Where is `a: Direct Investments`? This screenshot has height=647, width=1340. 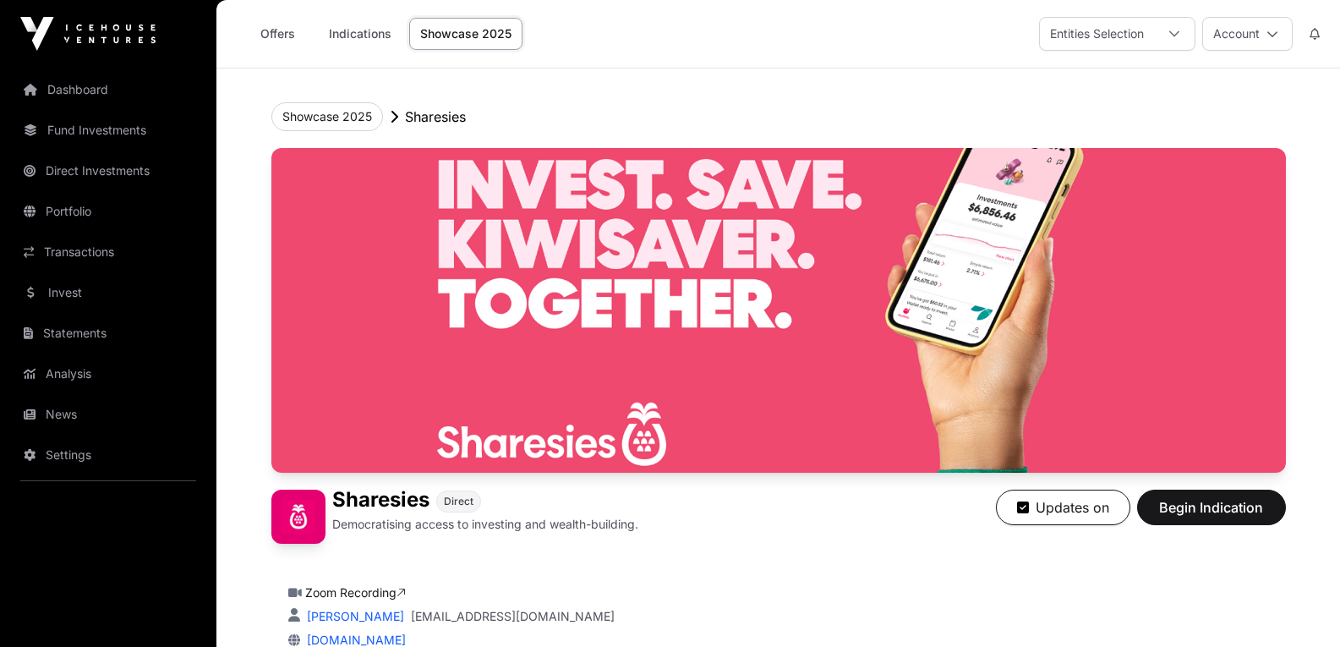
a: Direct Investments is located at coordinates (108, 171).